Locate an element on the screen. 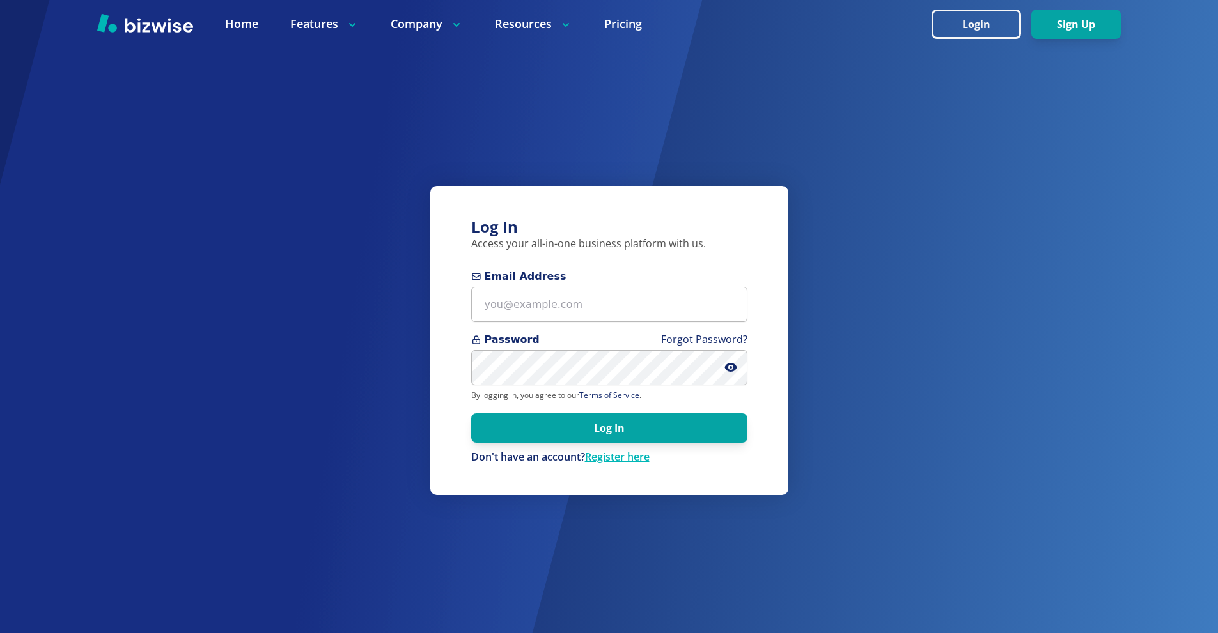  h3: Log In is located at coordinates (609, 227).